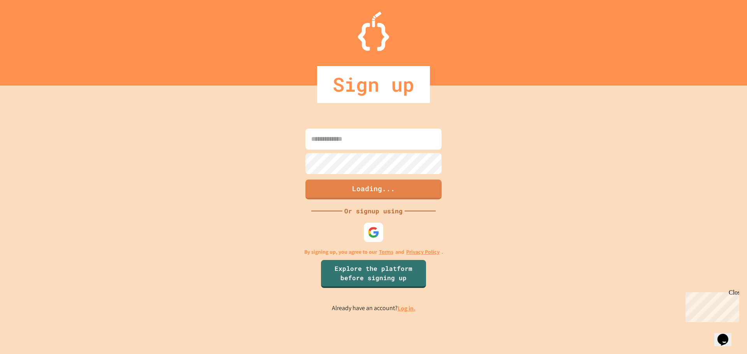 The image size is (747, 354). I want to click on a: Privacy Policy, so click(423, 252).